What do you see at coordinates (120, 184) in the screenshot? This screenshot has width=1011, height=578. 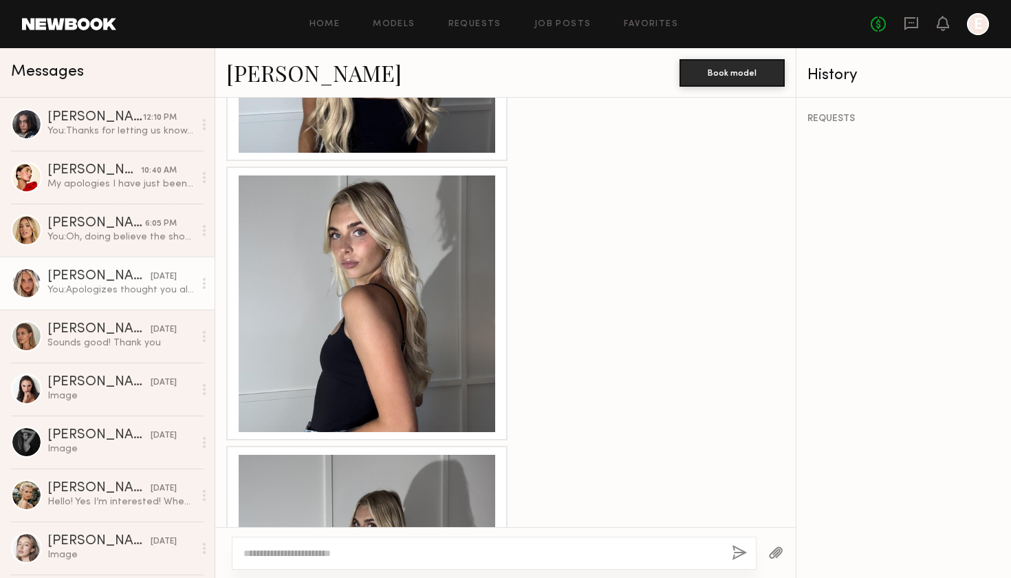 I see `div: My apologies I have just been back to back chasing my tail with work ! I have full availability [...` at bounding box center [120, 184].